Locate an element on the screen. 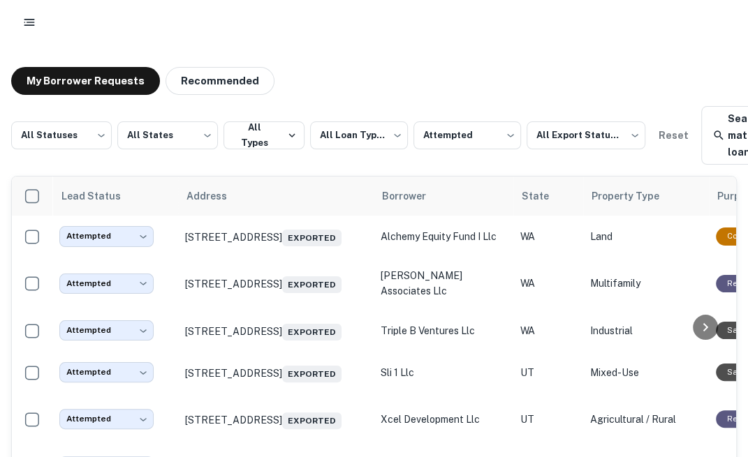 The image size is (748, 457). p: sli 1 llc is located at coordinates (444, 373).